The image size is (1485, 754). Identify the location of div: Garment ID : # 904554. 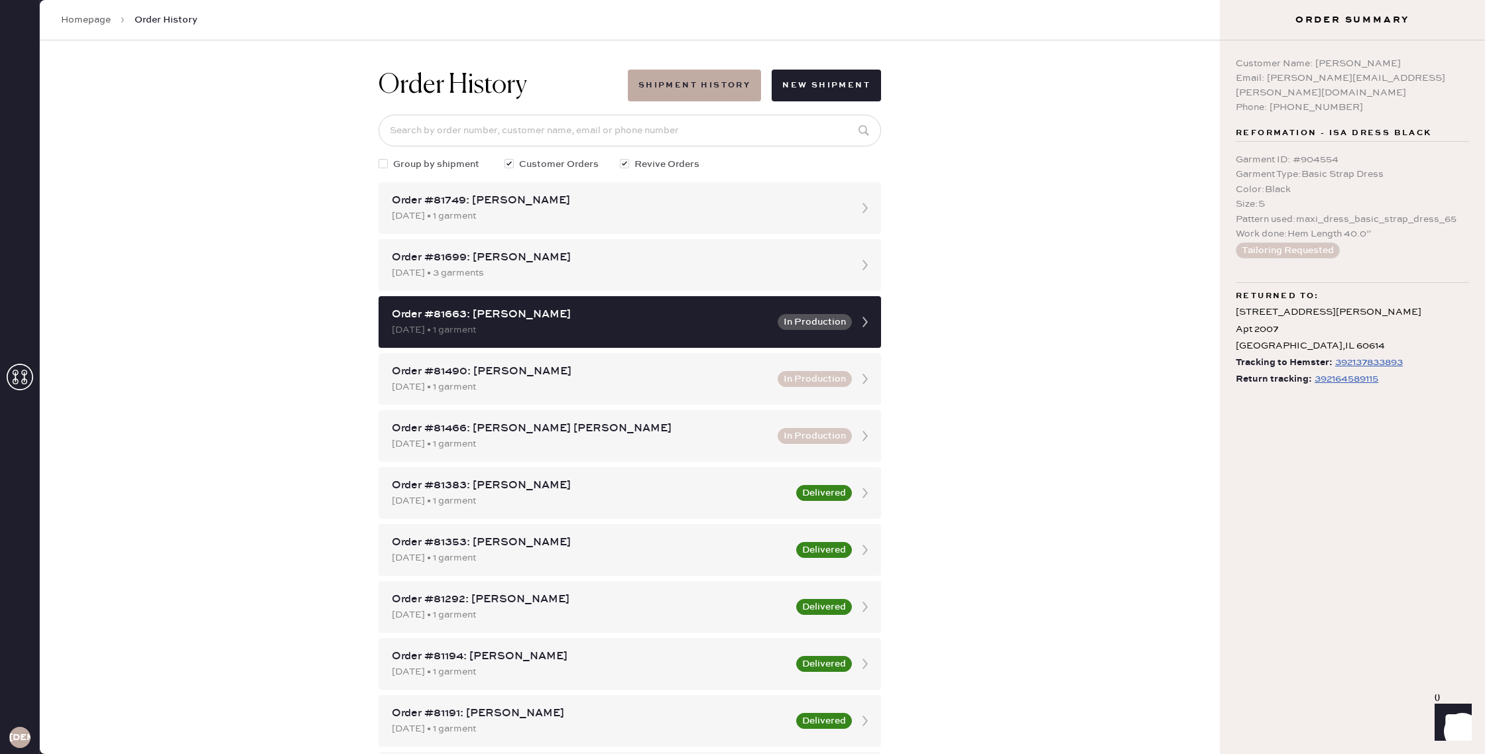
(1352, 160).